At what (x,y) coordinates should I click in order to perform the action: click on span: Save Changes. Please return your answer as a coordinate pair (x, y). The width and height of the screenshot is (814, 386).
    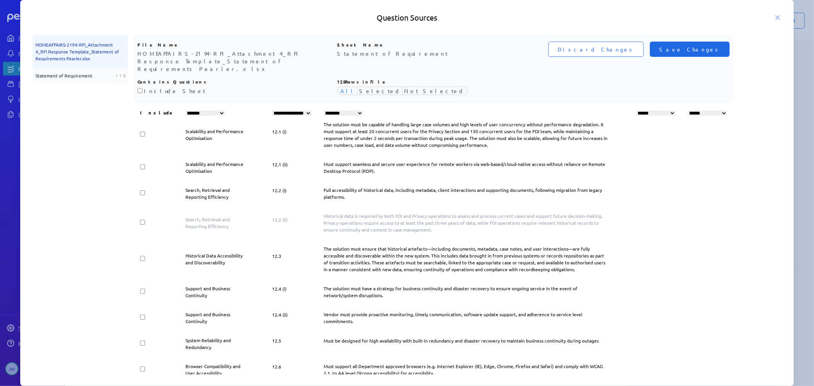
    Looking at the image, I should click on (689, 49).